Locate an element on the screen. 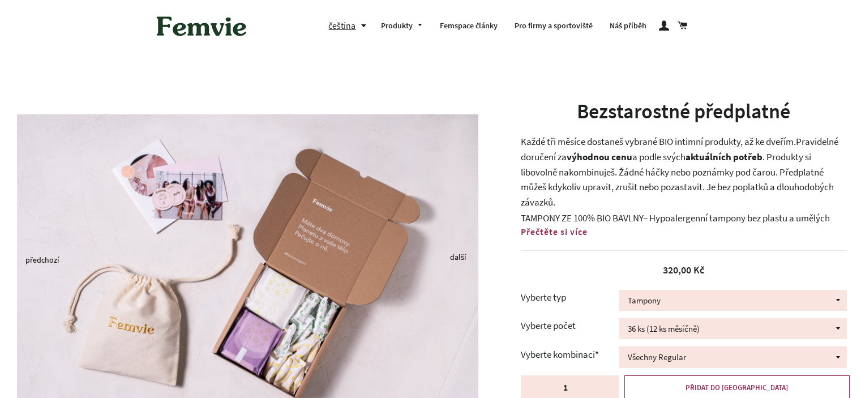  p: Každé tři měsíce dostaneš vybrané BIO intimní produkty, až ke dveřím. Produkty si libovolně nakom... is located at coordinates (684, 171).